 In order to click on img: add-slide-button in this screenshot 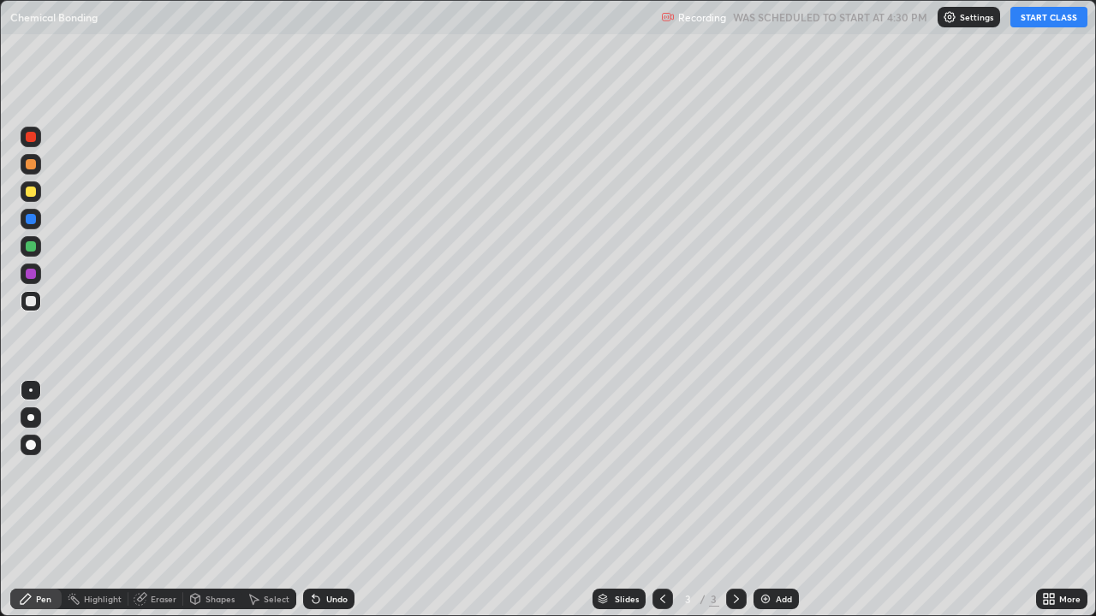, I will do `click(765, 599)`.